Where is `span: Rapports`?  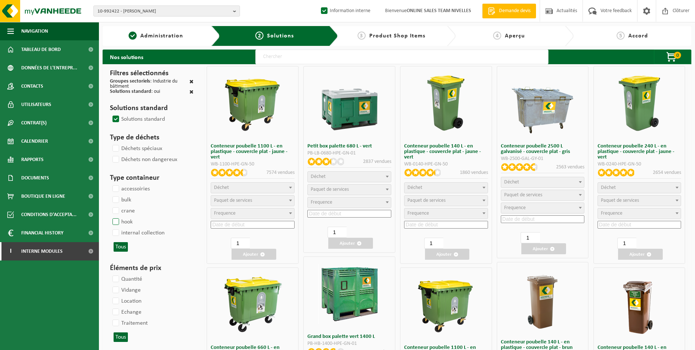 span: Rapports is located at coordinates (32, 159).